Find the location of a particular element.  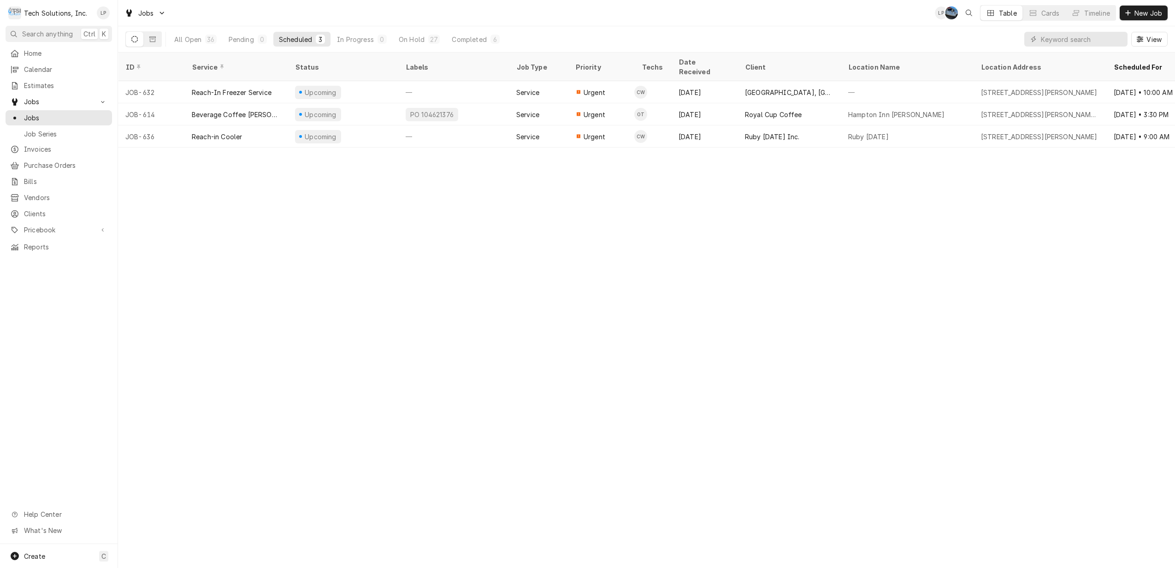

div: Upcoming is located at coordinates (321, 92).